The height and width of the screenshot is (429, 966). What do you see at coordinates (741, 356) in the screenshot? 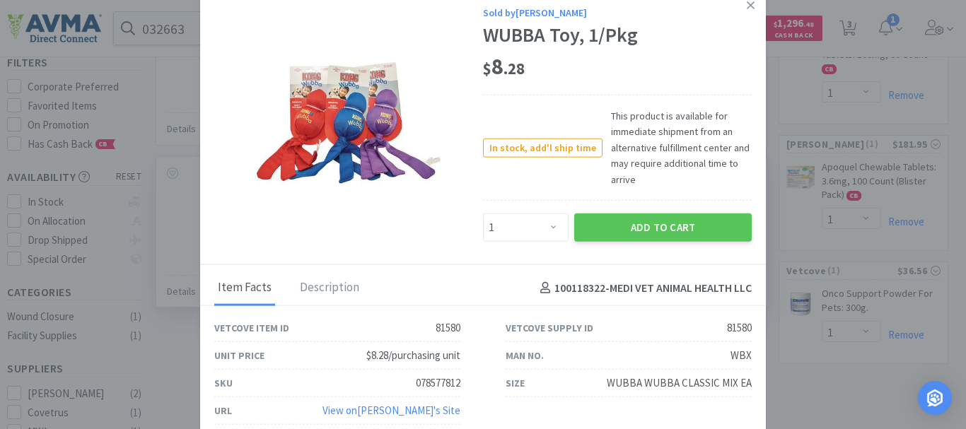
I see `div: WBX` at bounding box center [741, 356].